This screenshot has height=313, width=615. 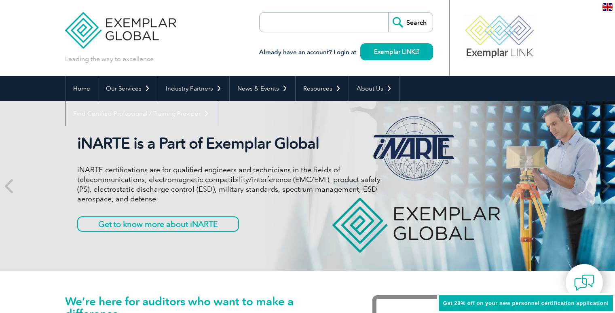 What do you see at coordinates (141, 114) in the screenshot?
I see `a: Find Certified Professional / Training Provider` at bounding box center [141, 114].